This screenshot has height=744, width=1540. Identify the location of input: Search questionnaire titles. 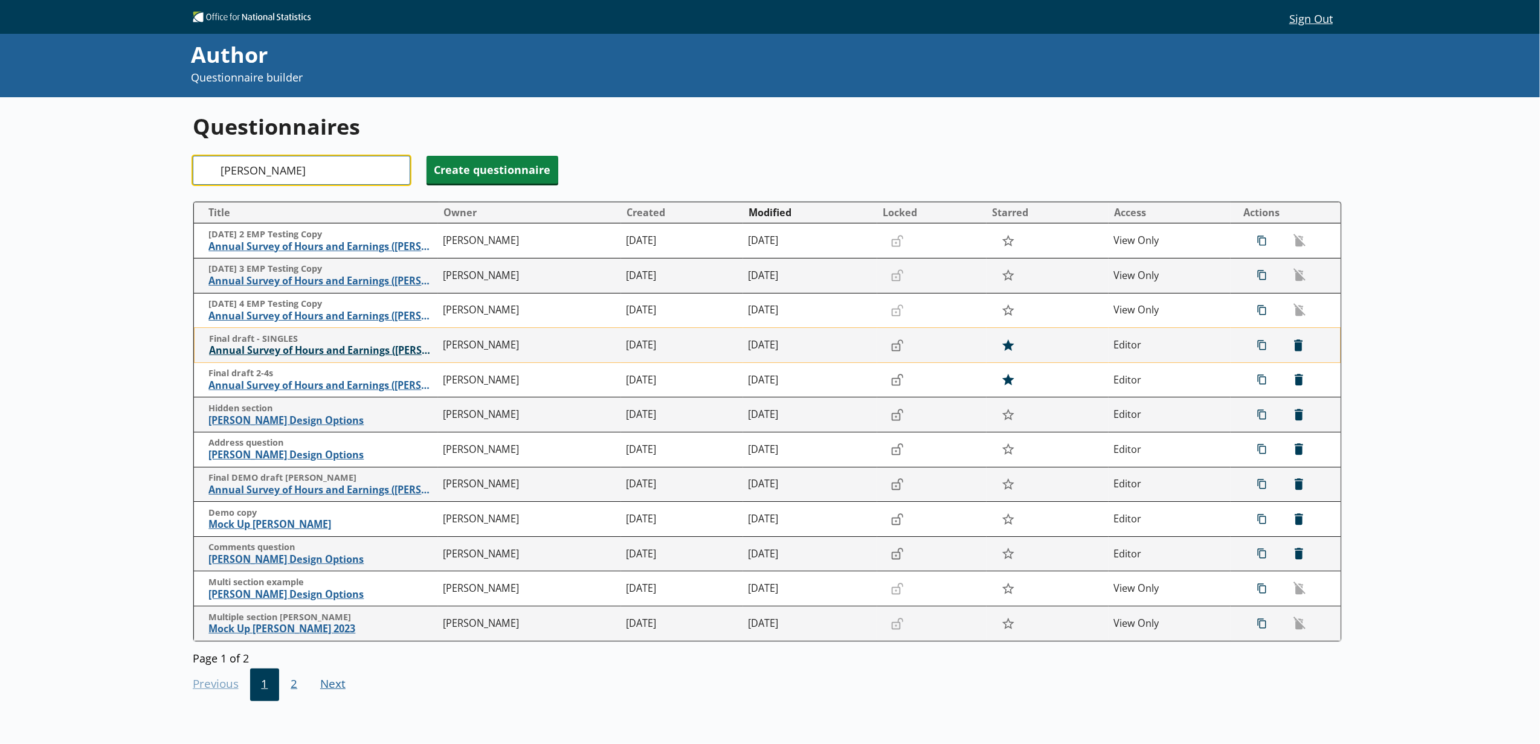
(302, 170).